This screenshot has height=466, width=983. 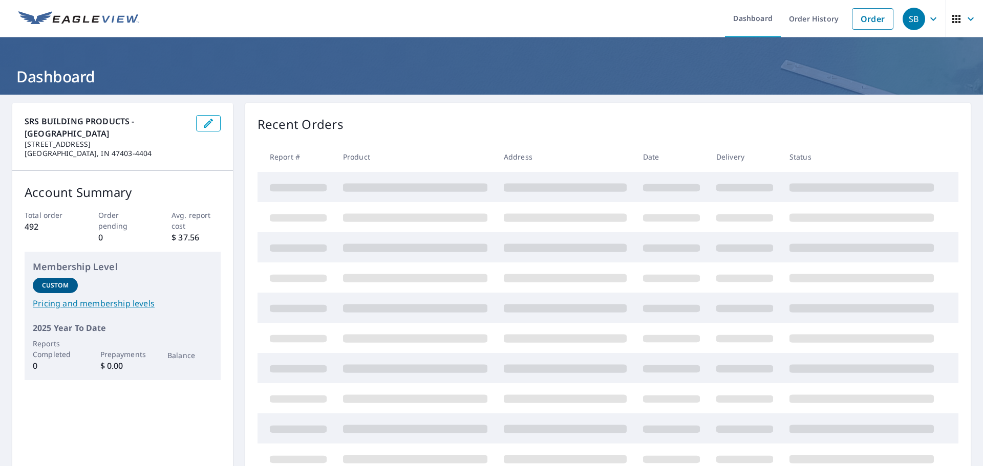 What do you see at coordinates (122, 328) in the screenshot?
I see `p: 2025 Year To Date` at bounding box center [122, 328].